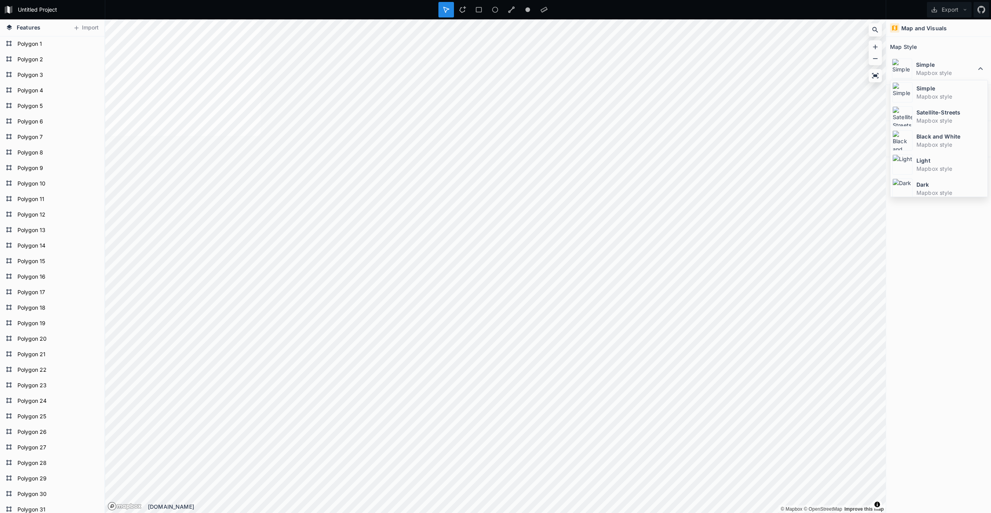 The height and width of the screenshot is (513, 991). Describe the element at coordinates (951, 112) in the screenshot. I see `dt: Satellite-Streets` at that location.